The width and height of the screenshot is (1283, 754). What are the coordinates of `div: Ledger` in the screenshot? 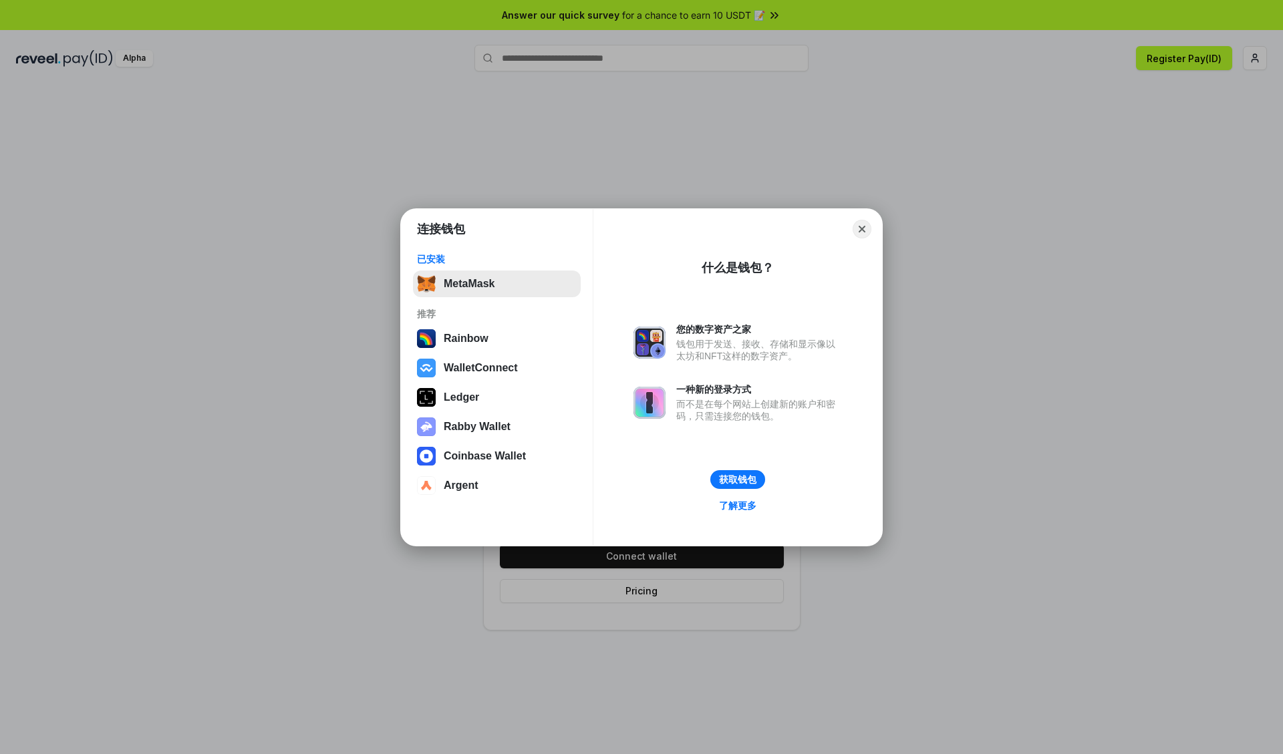 It's located at (461, 398).